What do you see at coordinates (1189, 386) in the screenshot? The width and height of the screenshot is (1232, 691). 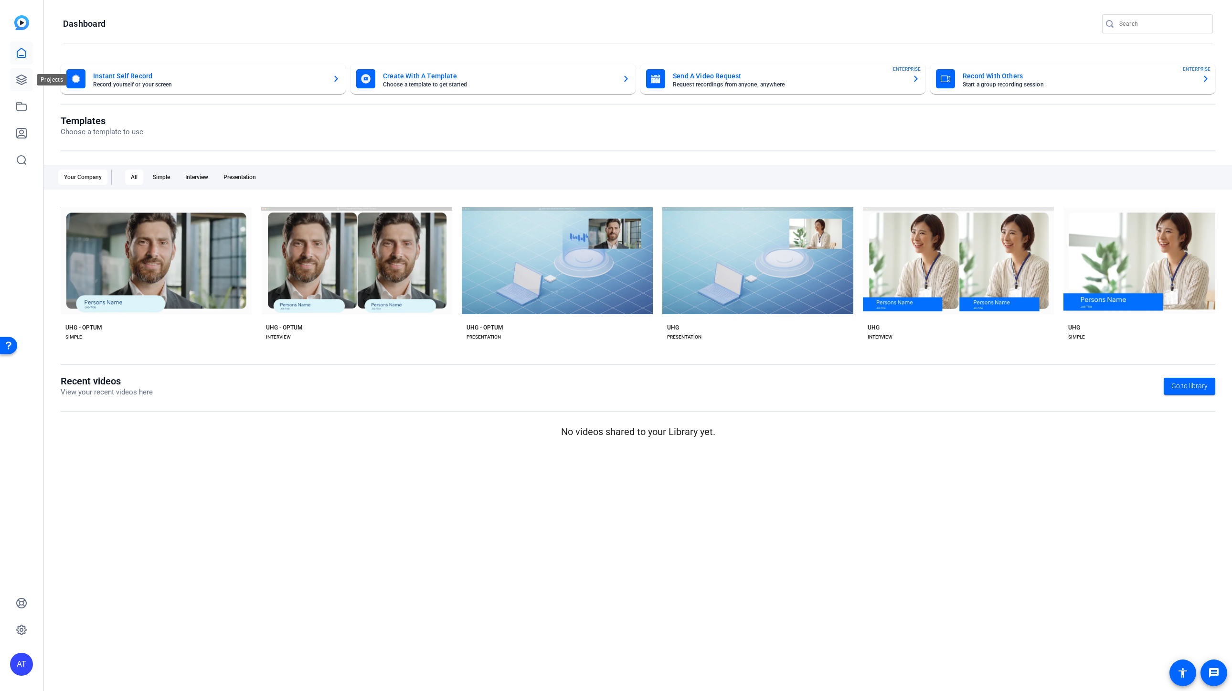 I see `a: Go to library` at bounding box center [1189, 386].